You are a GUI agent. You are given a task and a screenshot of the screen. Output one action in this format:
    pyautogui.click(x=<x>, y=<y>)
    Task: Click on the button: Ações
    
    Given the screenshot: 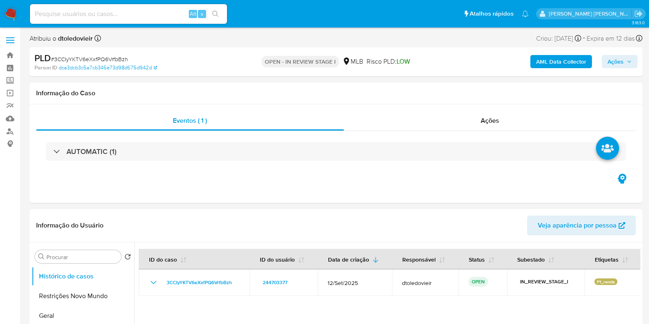 What is the action you would take?
    pyautogui.click(x=620, y=62)
    